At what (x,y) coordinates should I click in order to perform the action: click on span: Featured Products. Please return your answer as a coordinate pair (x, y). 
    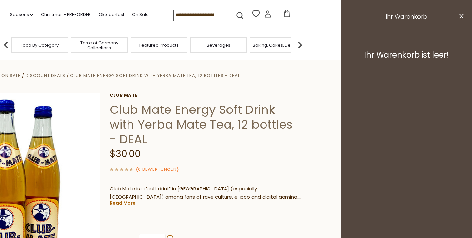
    Looking at the image, I should click on (159, 45).